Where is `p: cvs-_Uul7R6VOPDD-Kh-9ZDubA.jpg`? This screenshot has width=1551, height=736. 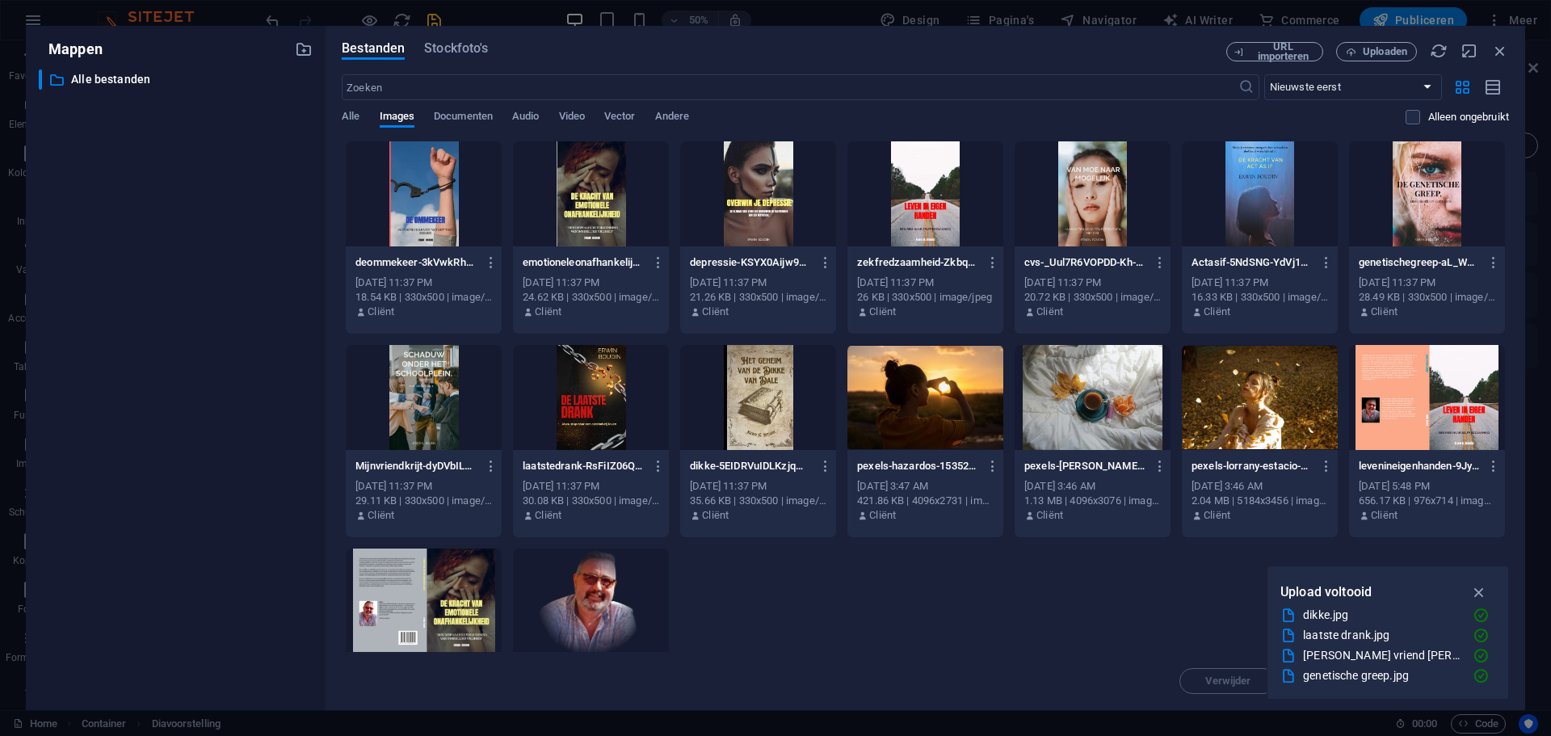
p: cvs-_Uul7R6VOPDD-Kh-9ZDubA.jpg is located at coordinates (1085, 263).